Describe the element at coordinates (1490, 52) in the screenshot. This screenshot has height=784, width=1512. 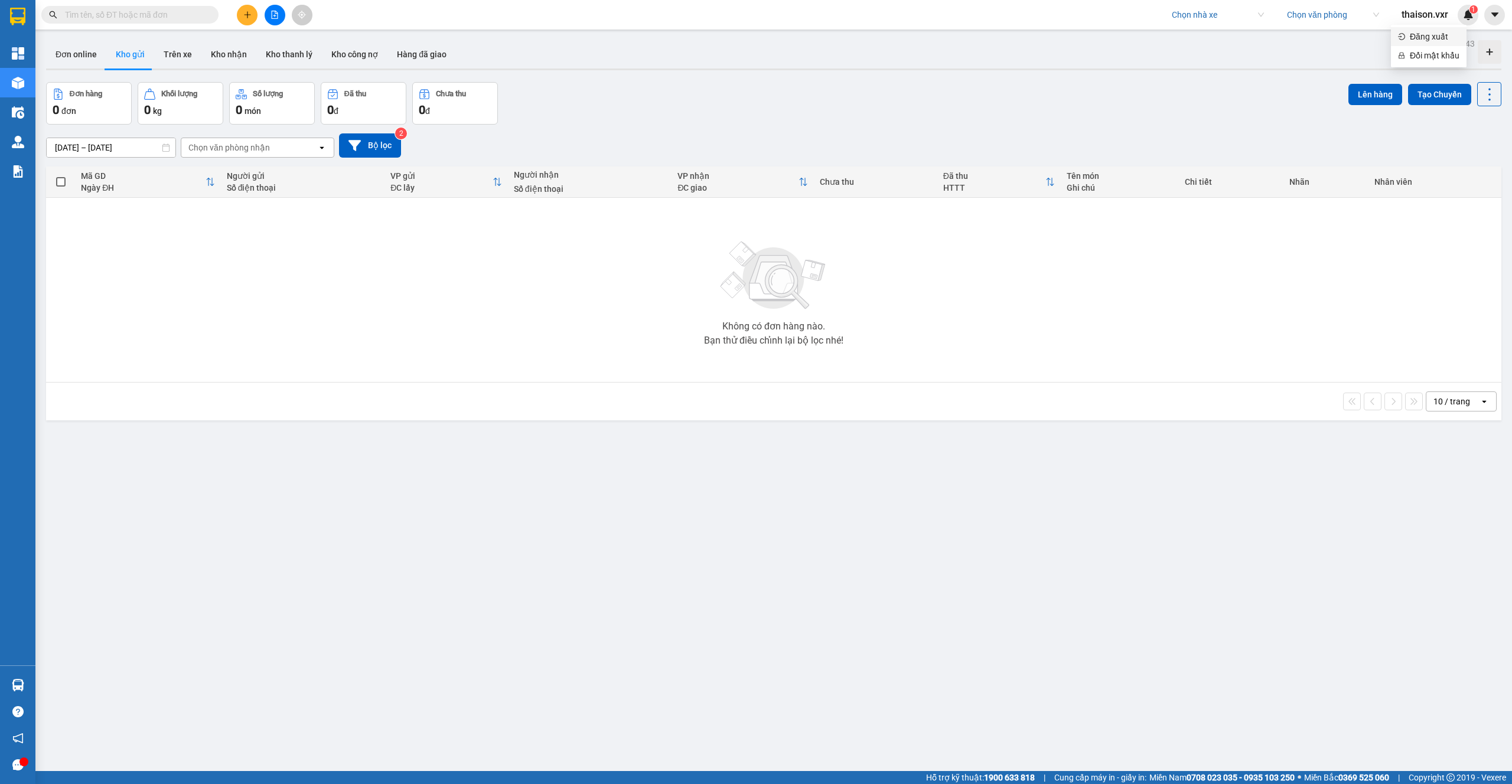
I see `div: Tạo kho hàng mới` at that location.